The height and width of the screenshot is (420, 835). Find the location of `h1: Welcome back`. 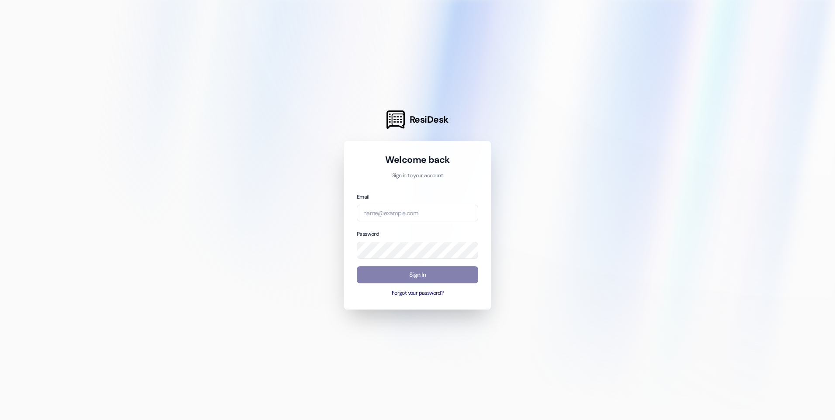

h1: Welcome back is located at coordinates (418, 160).